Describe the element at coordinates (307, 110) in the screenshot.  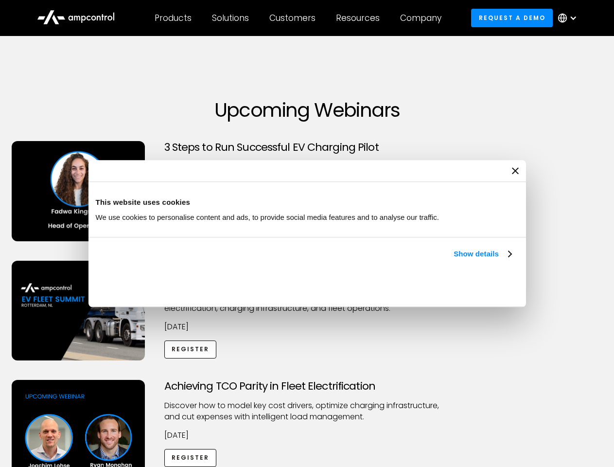
I see `h1: Upcoming Webinars` at that location.